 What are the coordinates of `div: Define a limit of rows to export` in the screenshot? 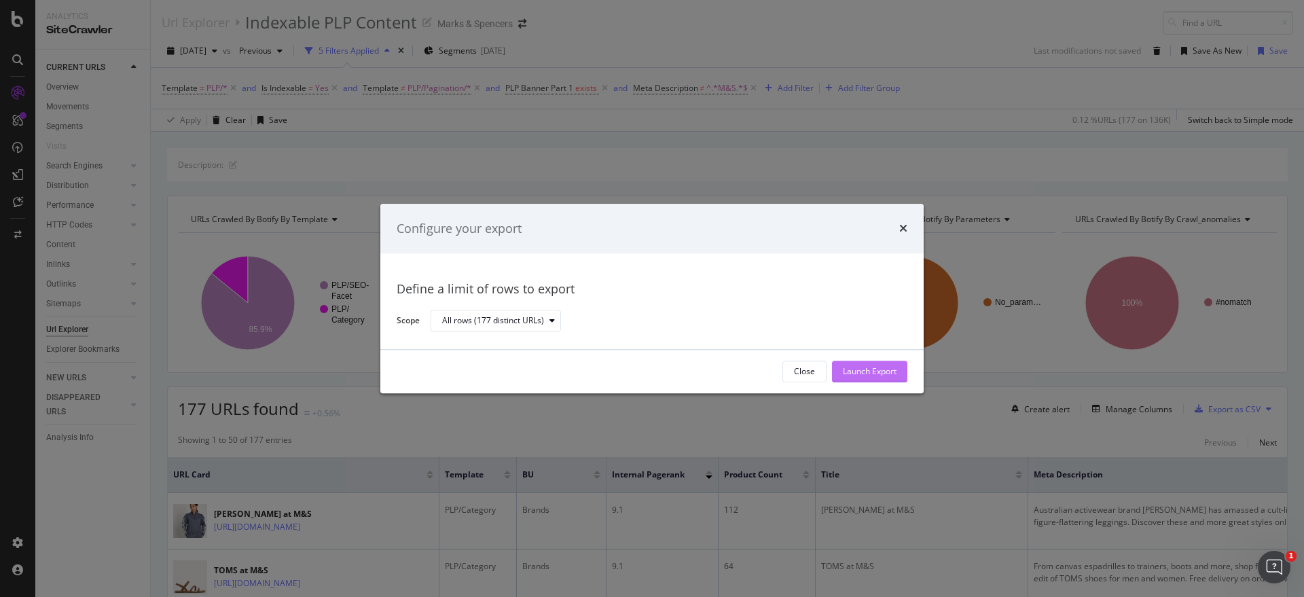 It's located at (652, 290).